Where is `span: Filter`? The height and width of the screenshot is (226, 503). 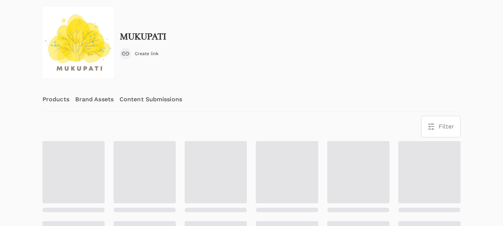
span: Filter is located at coordinates (446, 127).